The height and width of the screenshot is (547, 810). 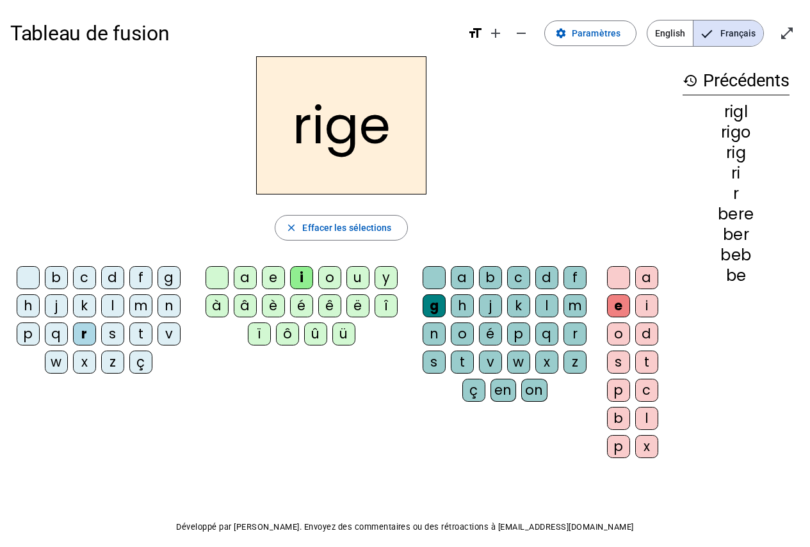 What do you see at coordinates (245, 306) in the screenshot?
I see `div: â` at bounding box center [245, 306].